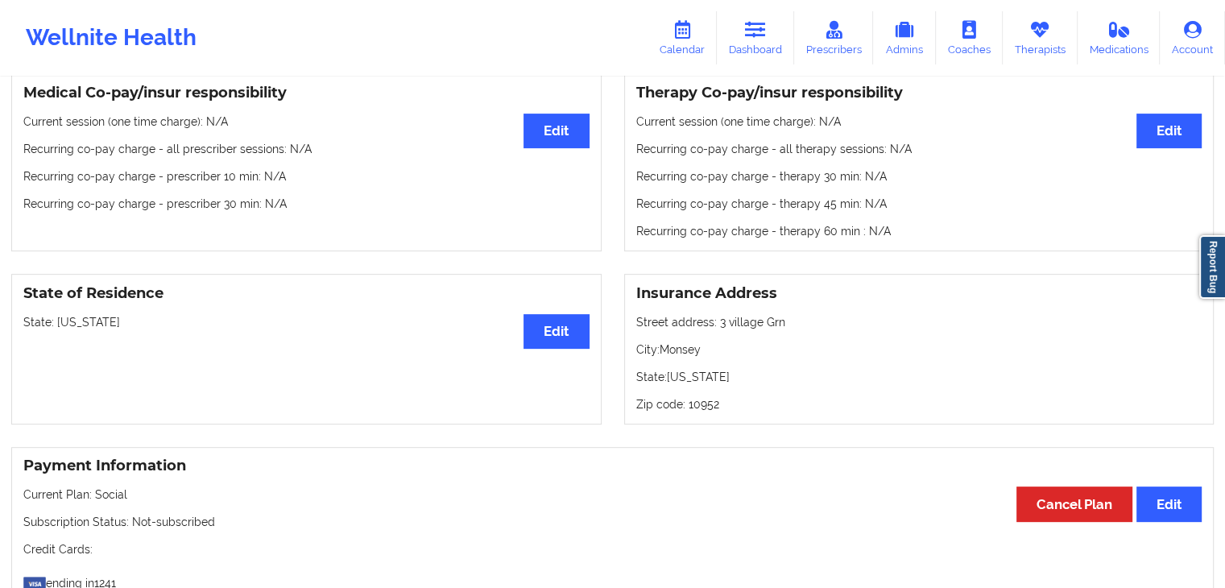 The image size is (1225, 588). What do you see at coordinates (919, 149) in the screenshot?
I see `p: Recurring co-pay charge - all therapy sessions : N/A` at bounding box center [919, 149].